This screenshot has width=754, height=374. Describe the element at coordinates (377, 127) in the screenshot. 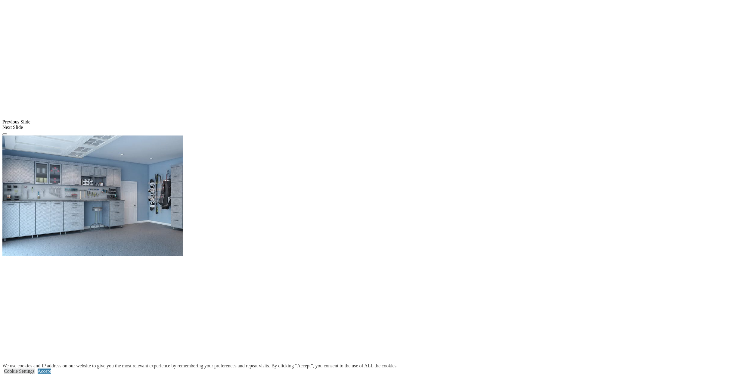

I see `div: Next Slide` at that location.